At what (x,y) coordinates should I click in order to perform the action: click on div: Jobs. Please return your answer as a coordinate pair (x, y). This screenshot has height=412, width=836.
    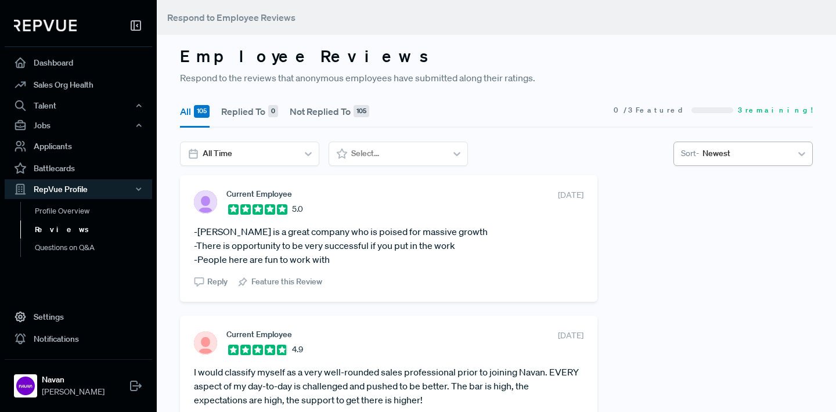
    Looking at the image, I should click on (78, 125).